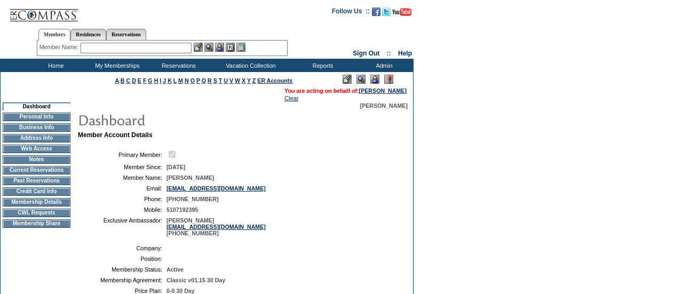  What do you see at coordinates (198, 81) in the screenshot?
I see `a: P` at bounding box center [198, 81].